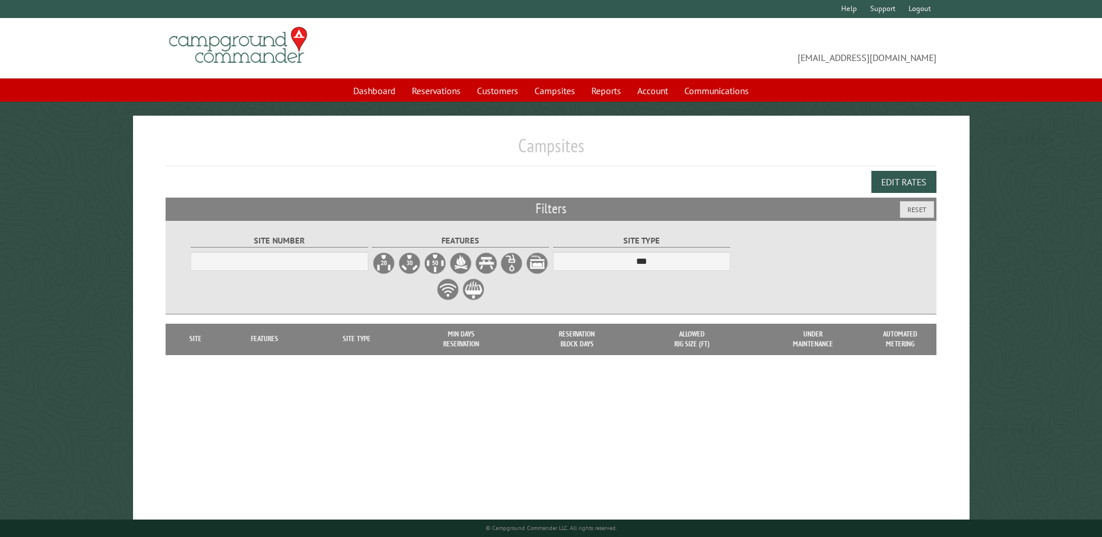 Image resolution: width=1102 pixels, height=537 pixels. Describe the element at coordinates (486, 263) in the screenshot. I see `label: Picnic Table` at that location.